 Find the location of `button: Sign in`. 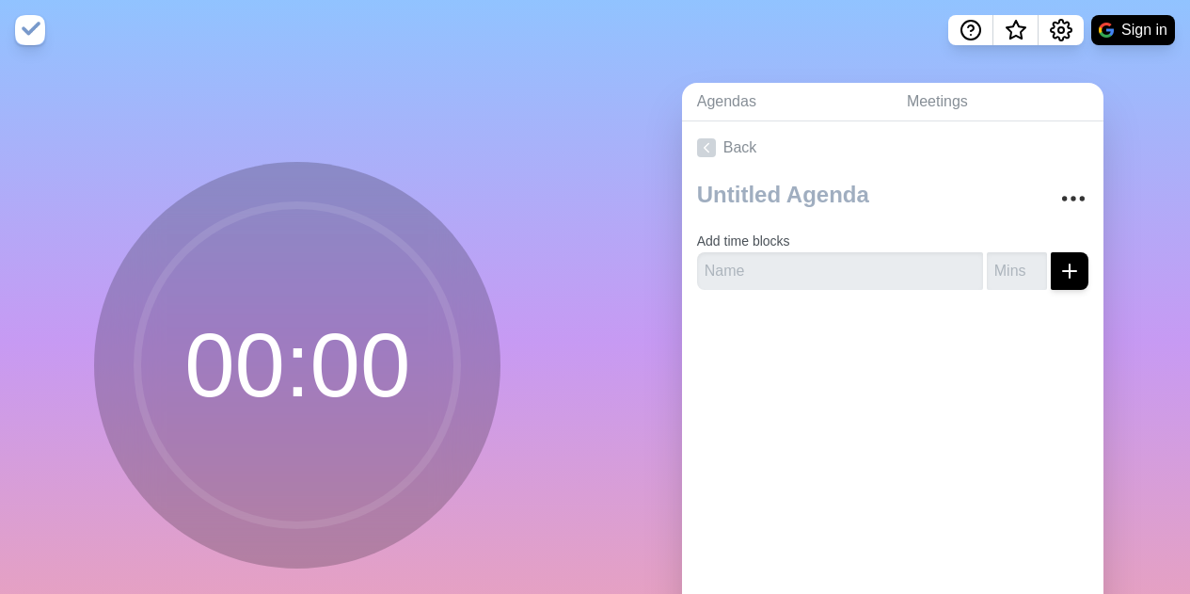

button: Sign in is located at coordinates (1133, 30).